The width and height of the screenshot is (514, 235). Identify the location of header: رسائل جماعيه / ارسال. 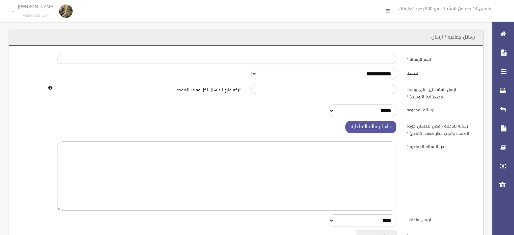
(453, 37).